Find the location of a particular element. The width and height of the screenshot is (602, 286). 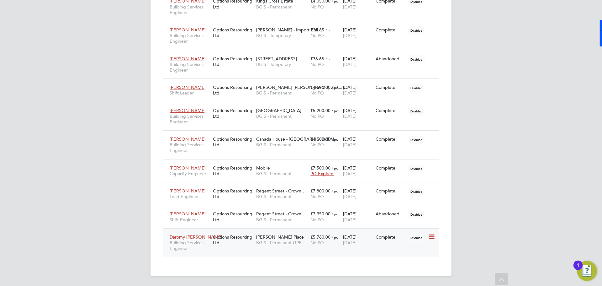

span: £4,500.00 is located at coordinates (320, 139).